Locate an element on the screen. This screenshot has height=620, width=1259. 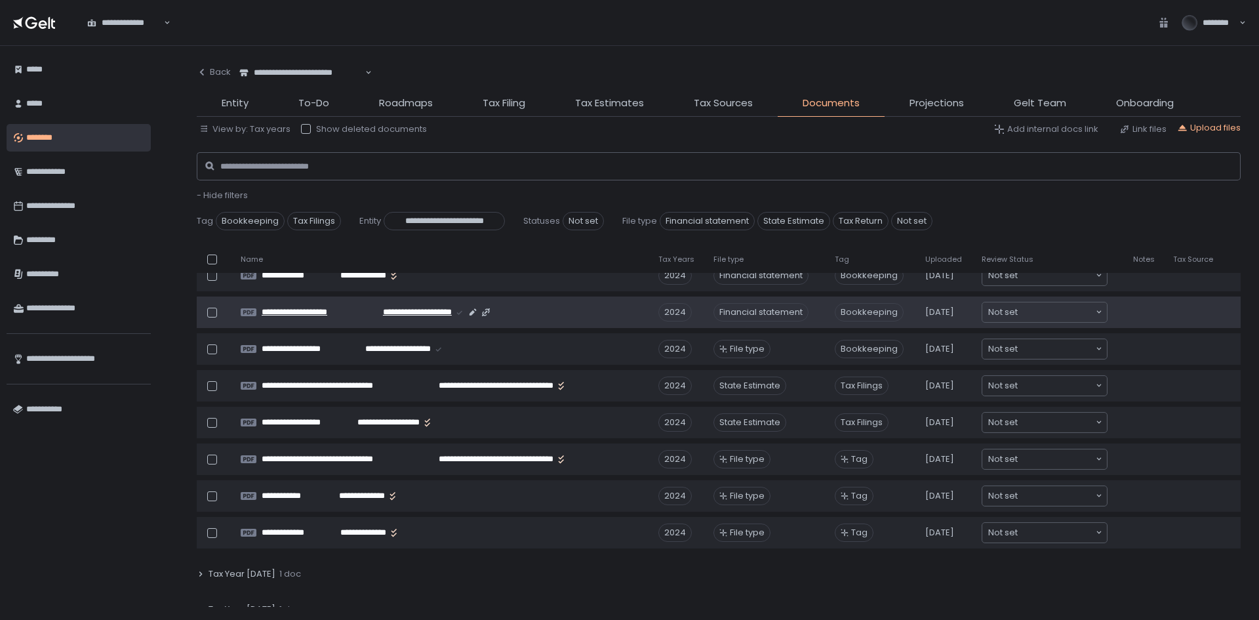
span: Tax Years is located at coordinates (676, 259).